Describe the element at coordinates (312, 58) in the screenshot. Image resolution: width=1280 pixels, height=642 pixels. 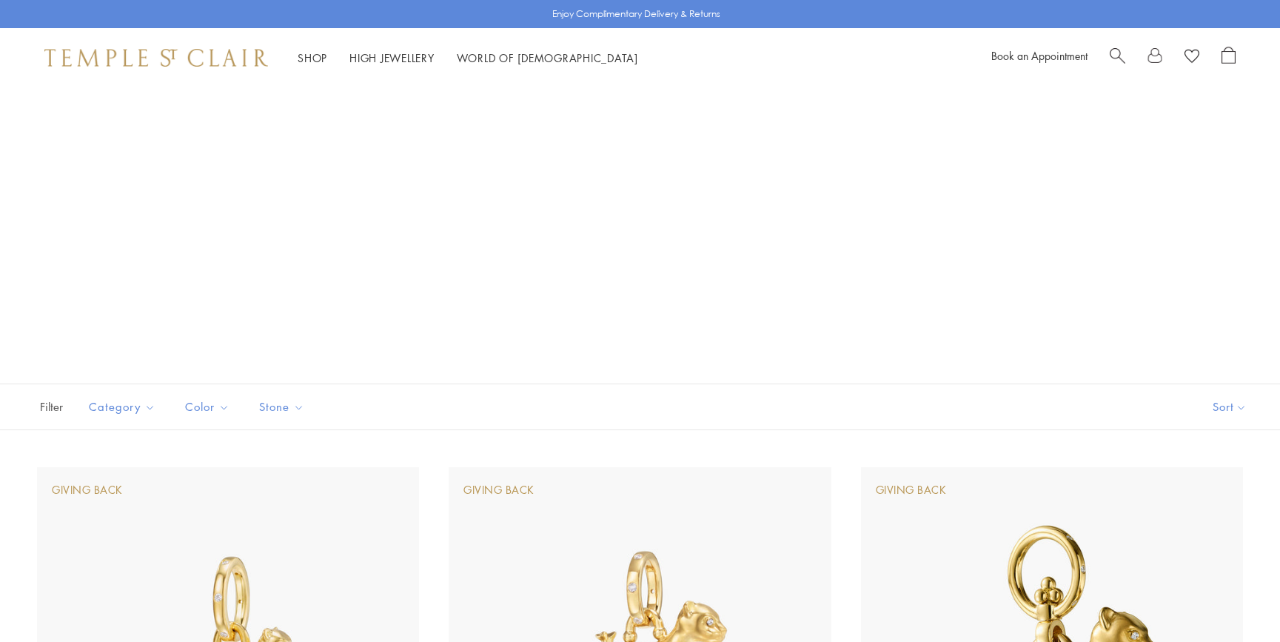
I see `a: ShopShop` at that location.